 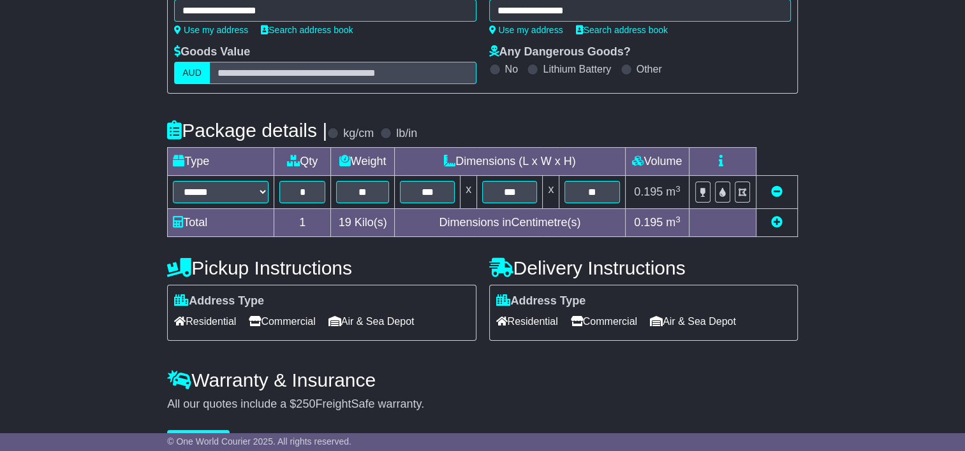 What do you see at coordinates (482, 405) in the screenshot?
I see `div: All our quotes include a $ FreightSafe warranty.` at bounding box center [482, 405].